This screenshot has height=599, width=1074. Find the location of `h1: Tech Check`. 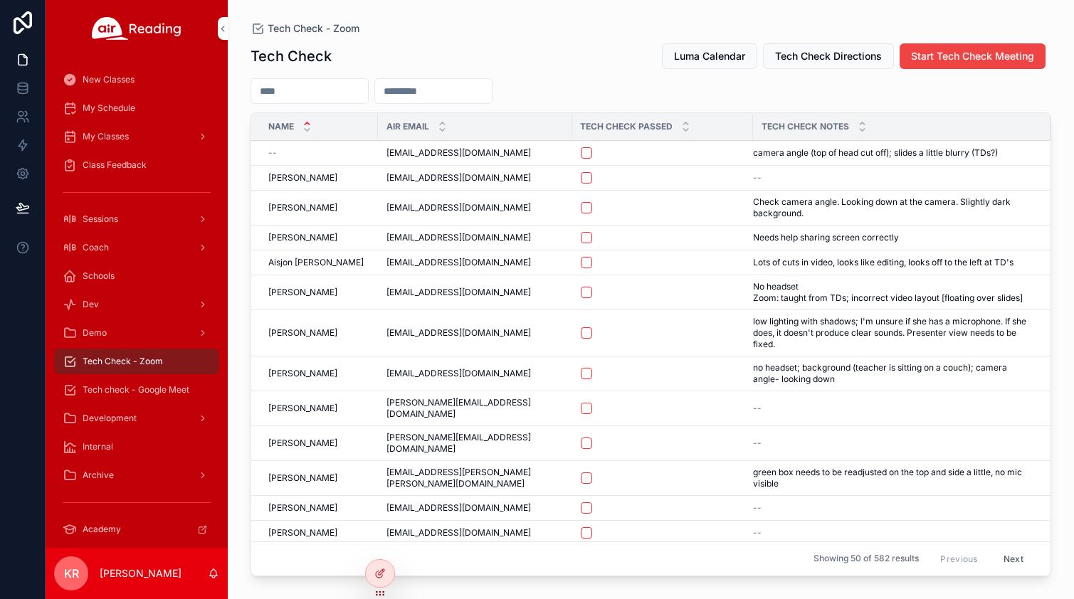

h1: Tech Check is located at coordinates (291, 56).